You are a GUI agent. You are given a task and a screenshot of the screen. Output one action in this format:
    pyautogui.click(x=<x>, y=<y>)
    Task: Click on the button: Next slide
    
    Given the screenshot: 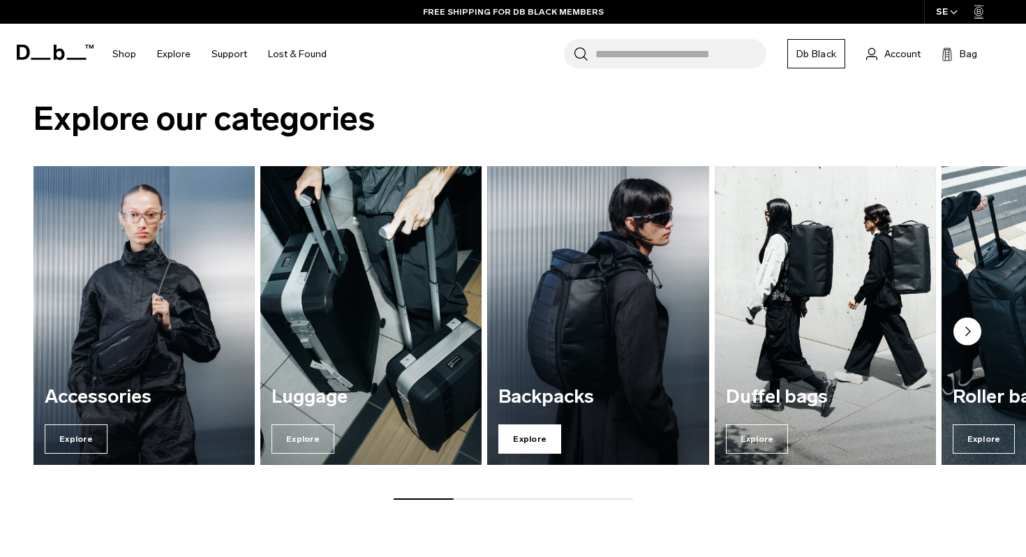 What is the action you would take?
    pyautogui.click(x=968, y=333)
    